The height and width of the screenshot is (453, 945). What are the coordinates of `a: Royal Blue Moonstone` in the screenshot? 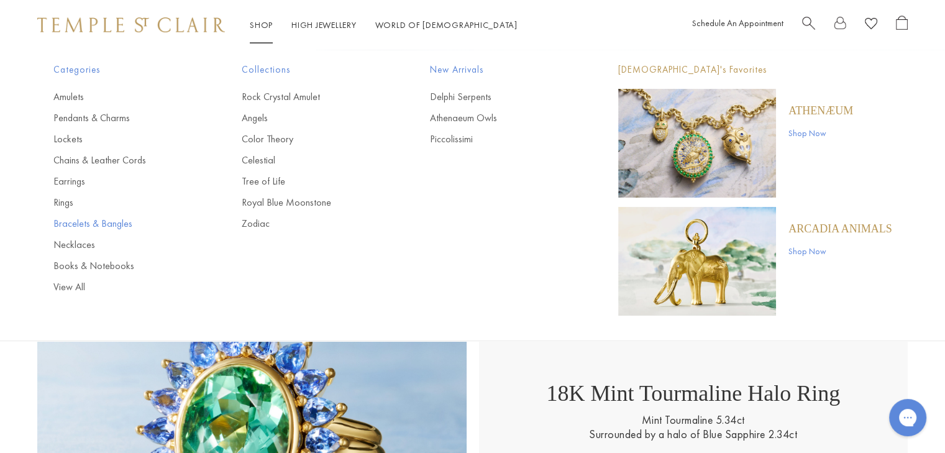 It's located at (311, 203).